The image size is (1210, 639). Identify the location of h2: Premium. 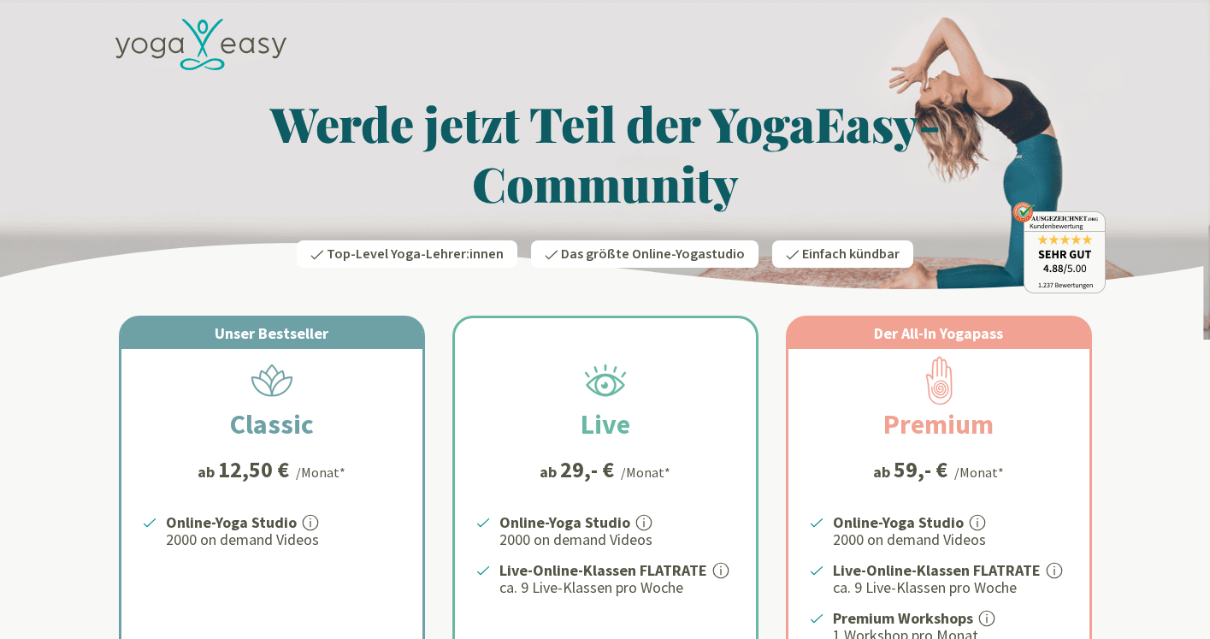
(938, 424).